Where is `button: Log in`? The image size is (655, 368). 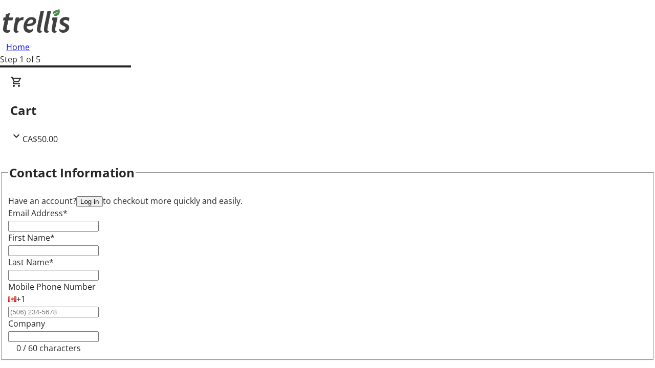
button: Log in is located at coordinates (90, 202).